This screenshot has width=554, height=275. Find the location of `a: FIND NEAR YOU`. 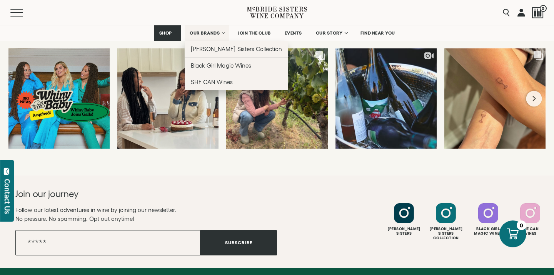

a: FIND NEAR YOU is located at coordinates (378, 33).